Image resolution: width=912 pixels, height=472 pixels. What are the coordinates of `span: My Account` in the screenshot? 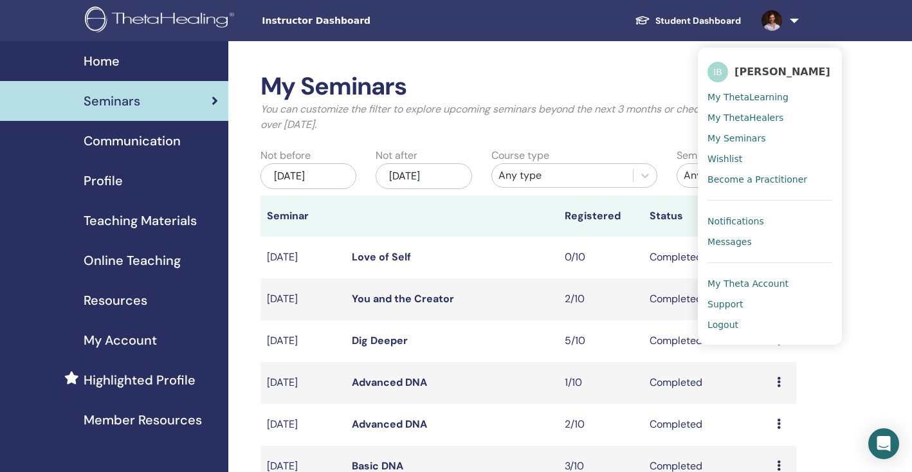 It's located at (120, 340).